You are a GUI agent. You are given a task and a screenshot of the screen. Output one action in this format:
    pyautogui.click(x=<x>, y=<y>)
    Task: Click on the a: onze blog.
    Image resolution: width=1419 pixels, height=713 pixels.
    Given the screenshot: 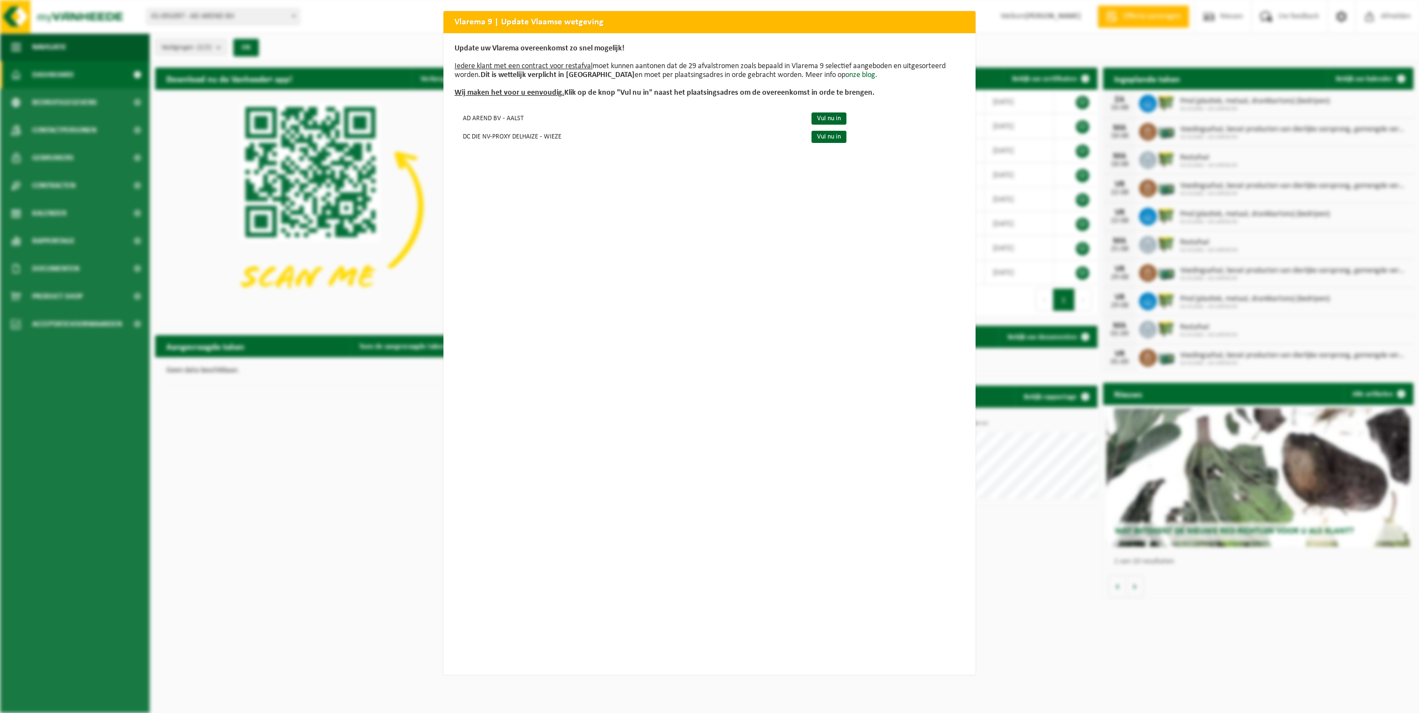 What is the action you would take?
    pyautogui.click(x=861, y=75)
    